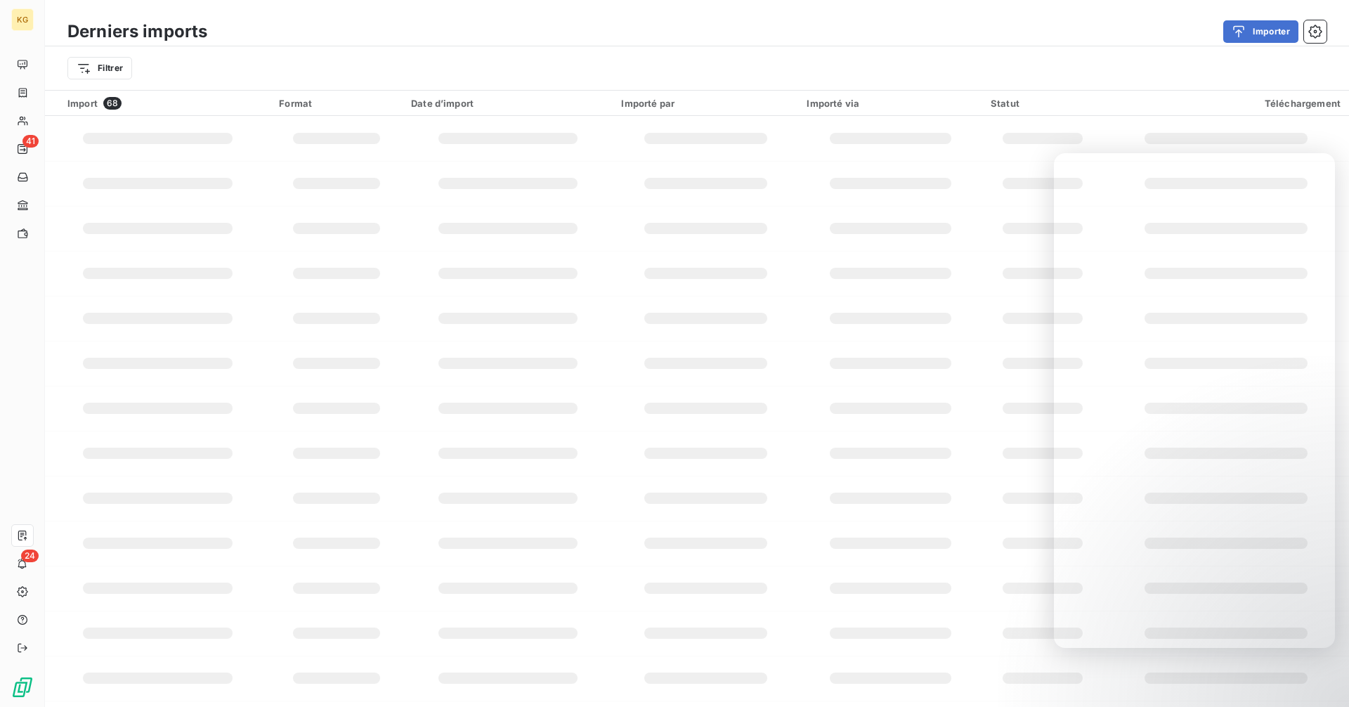 The height and width of the screenshot is (707, 1349). Describe the element at coordinates (30, 556) in the screenshot. I see `span: 24` at that location.